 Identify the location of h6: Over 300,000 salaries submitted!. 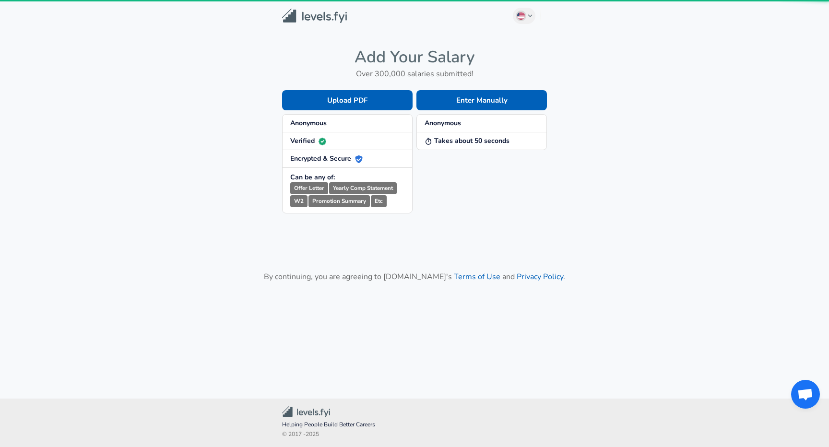
(415, 74).